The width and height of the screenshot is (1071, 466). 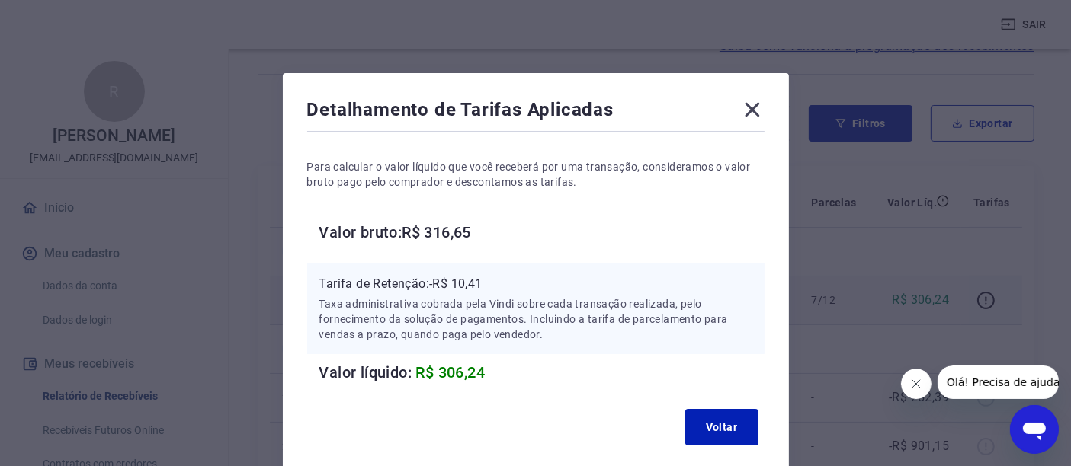 I want to click on h6: Valor bruto: R$ 316,65, so click(x=542, y=232).